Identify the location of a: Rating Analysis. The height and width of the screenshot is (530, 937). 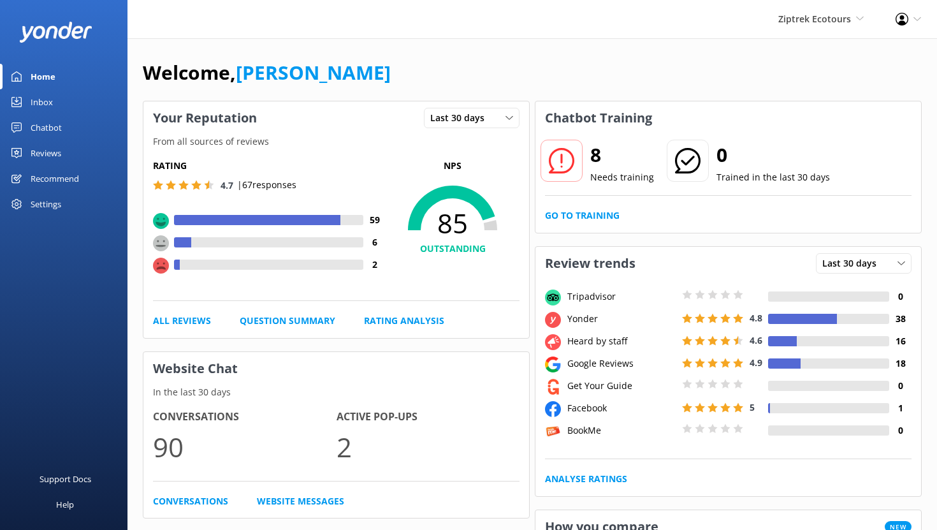
(404, 321).